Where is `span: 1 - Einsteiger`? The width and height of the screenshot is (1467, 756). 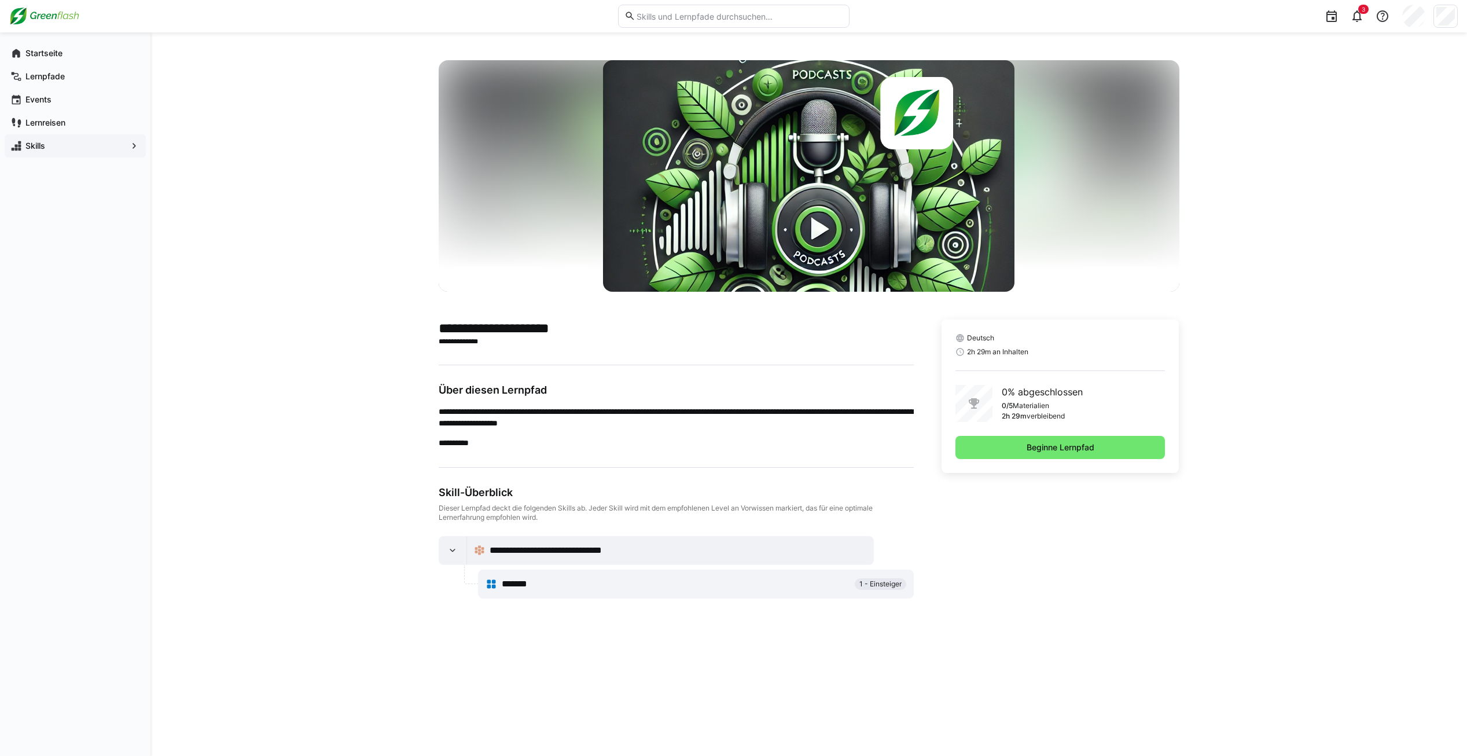 span: 1 - Einsteiger is located at coordinates (880, 584).